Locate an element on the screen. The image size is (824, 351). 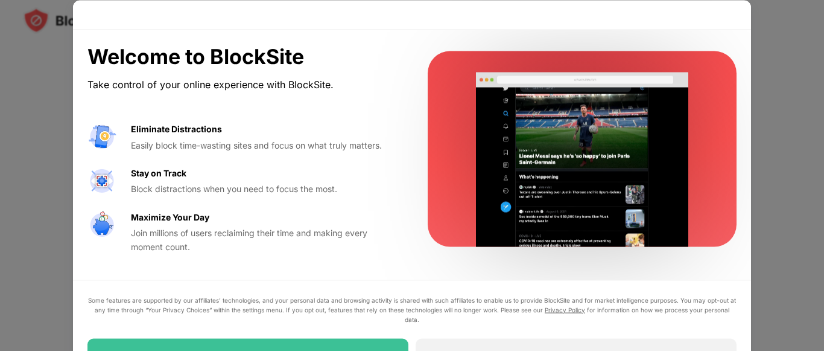
div: Stay on Track is located at coordinates (159, 173).